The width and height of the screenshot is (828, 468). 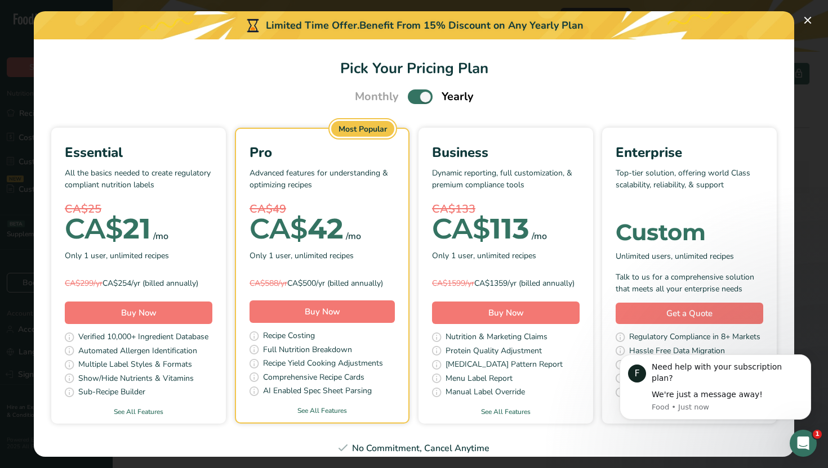 I want to click on span: Regulatory Compliance in 8+ Markets, so click(x=694, y=338).